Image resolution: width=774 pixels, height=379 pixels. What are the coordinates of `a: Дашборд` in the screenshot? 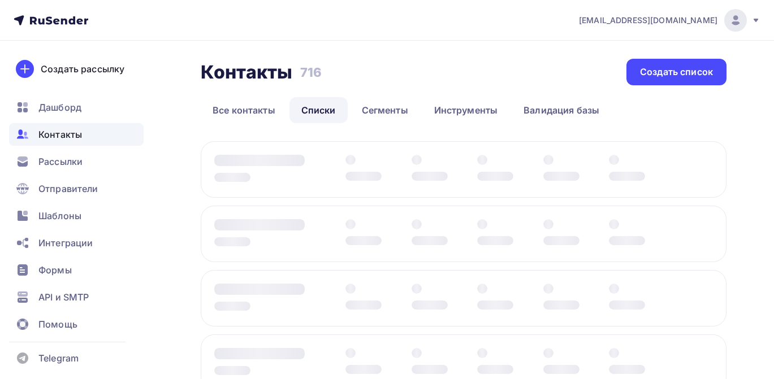 It's located at (76, 107).